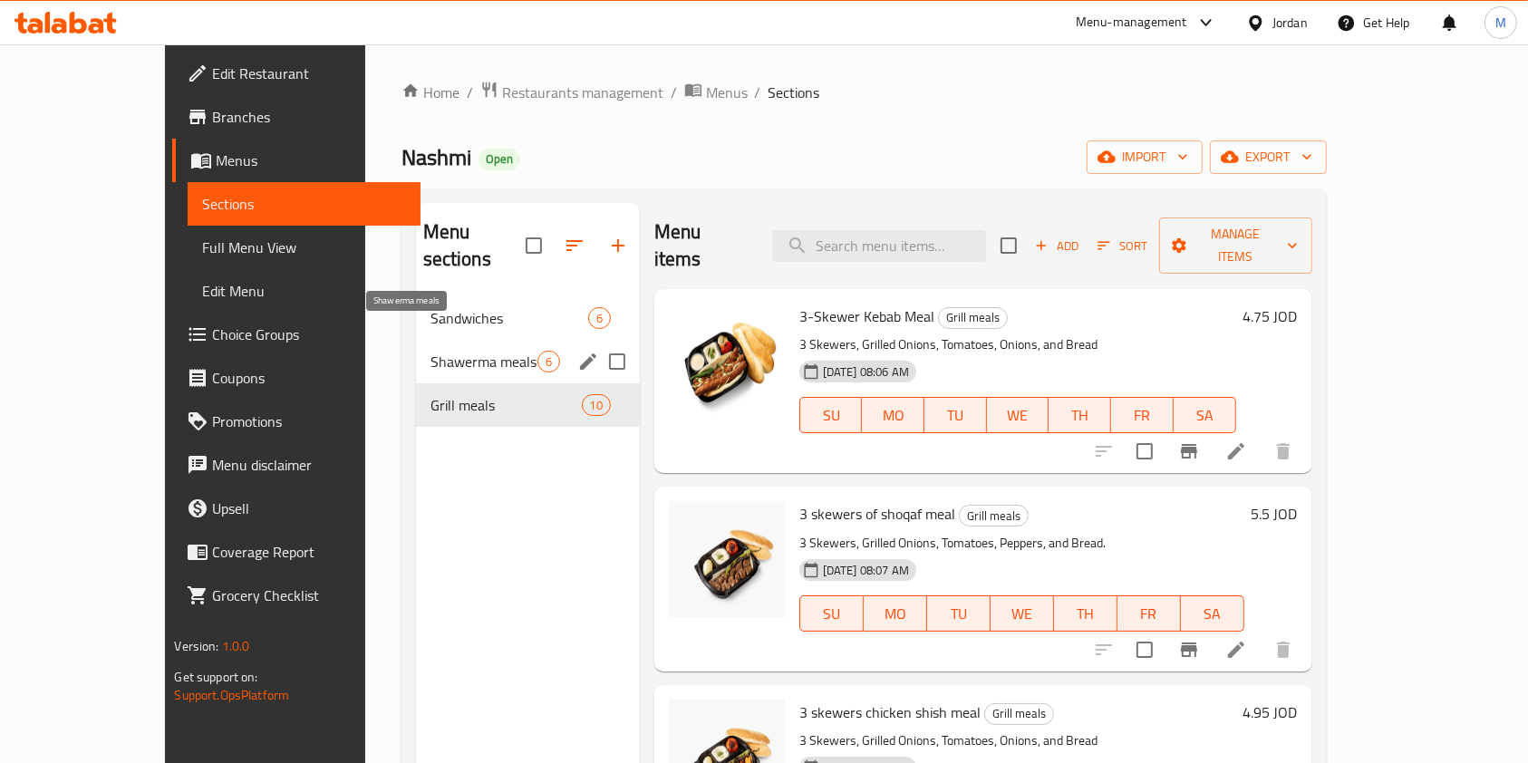 The image size is (1528, 763). Describe the element at coordinates (575, 246) in the screenshot. I see `span: Sort sections` at that location.